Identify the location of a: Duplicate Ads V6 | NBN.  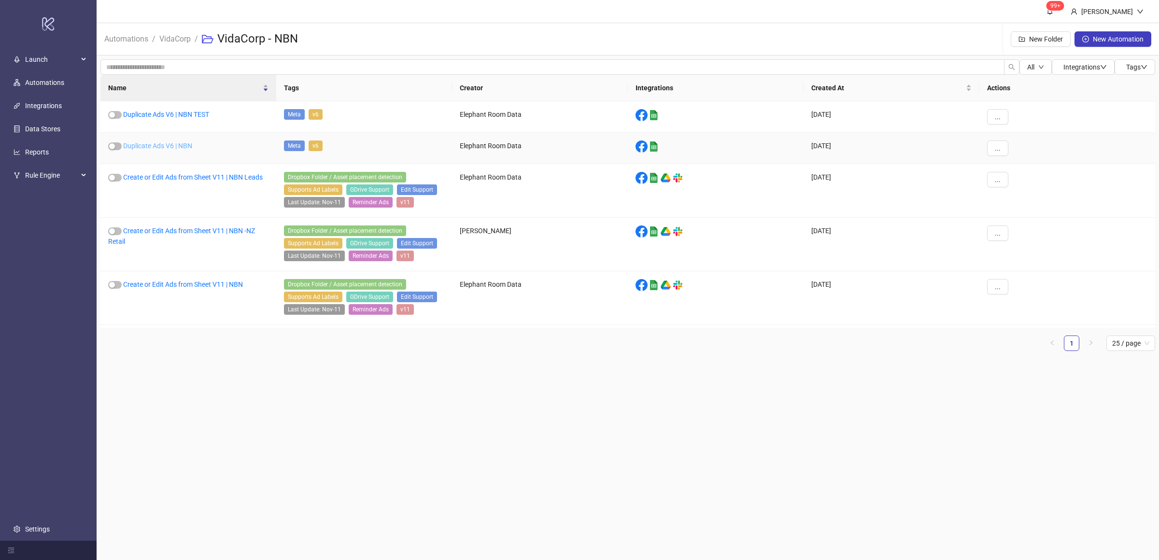
(157, 146).